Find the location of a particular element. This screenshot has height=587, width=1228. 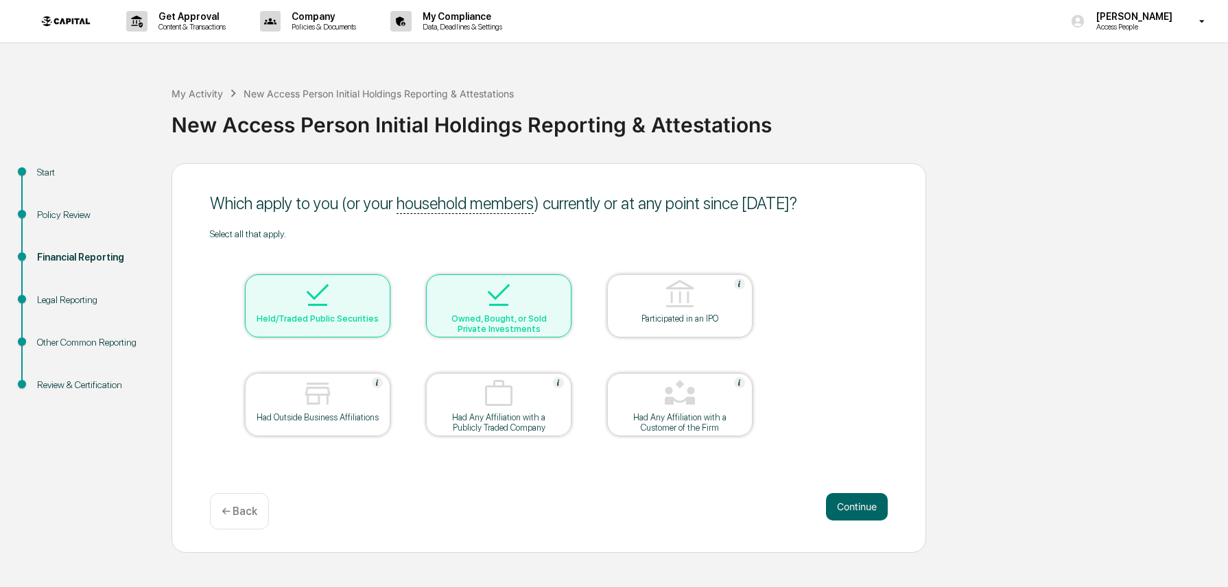

p: My Compliance is located at coordinates (460, 16).